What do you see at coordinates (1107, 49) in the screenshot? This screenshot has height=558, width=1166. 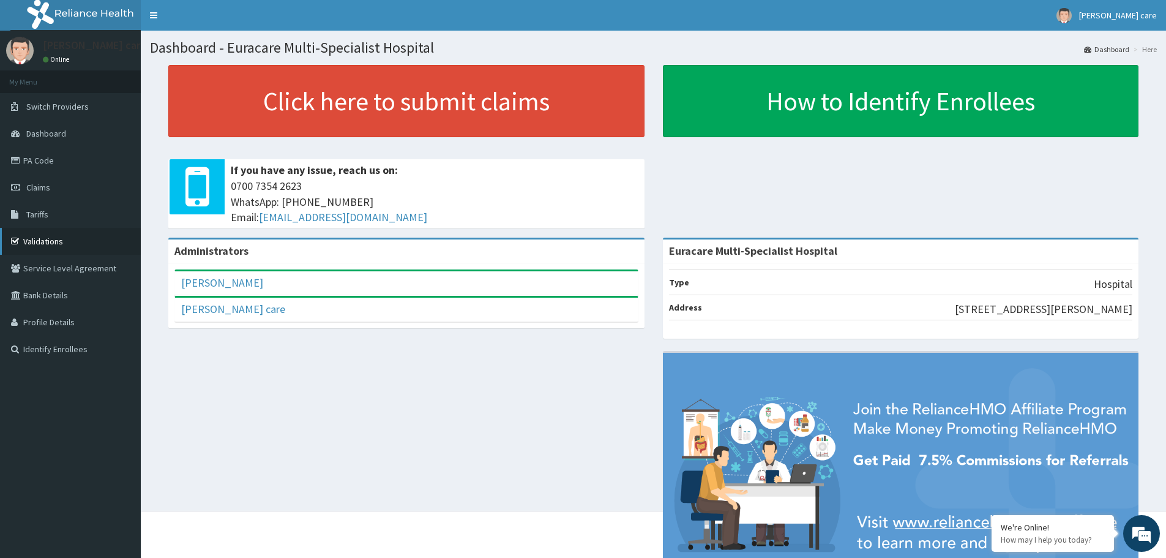 I see `a: Dashboard` at bounding box center [1107, 49].